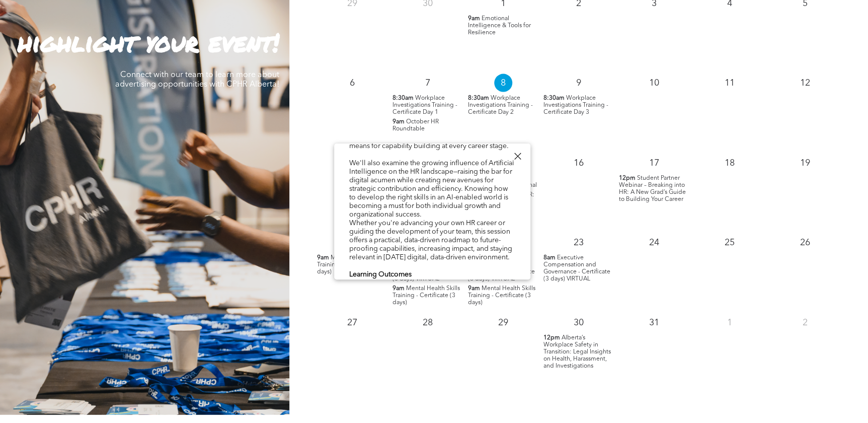 This screenshot has height=423, width=868. What do you see at coordinates (149, 42) in the screenshot?
I see `strong: highlight your event!` at bounding box center [149, 42].